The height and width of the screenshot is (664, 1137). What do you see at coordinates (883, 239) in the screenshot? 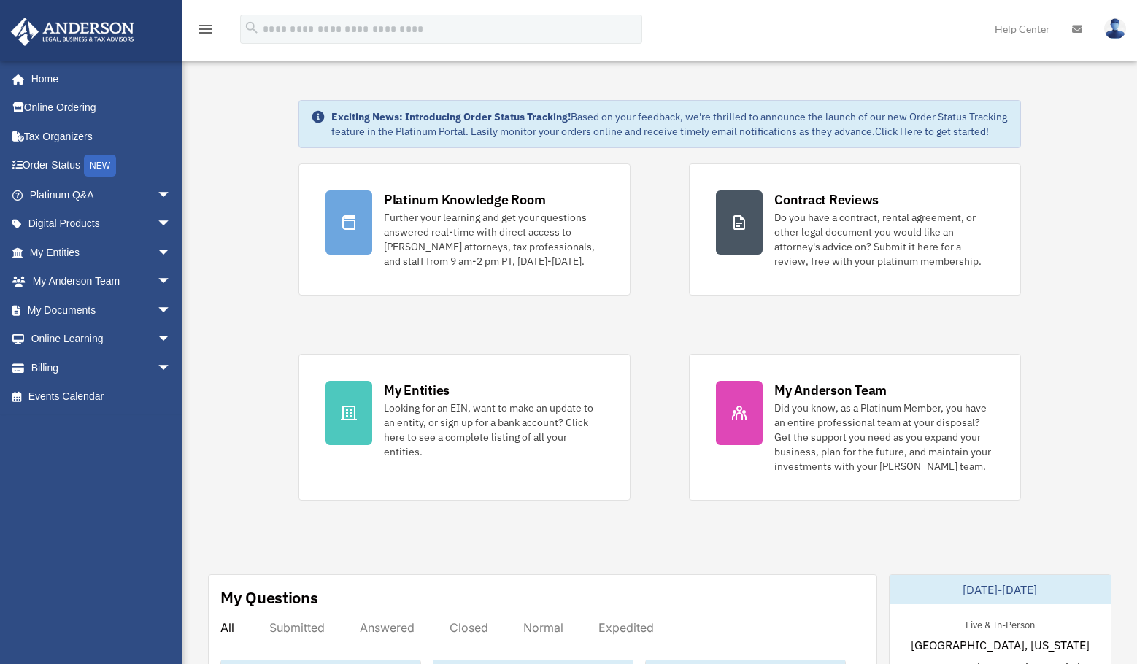
I see `div: Do you have a contract, rental agreement, or other legal document you would like an attorney's ad...` at bounding box center [883, 239].